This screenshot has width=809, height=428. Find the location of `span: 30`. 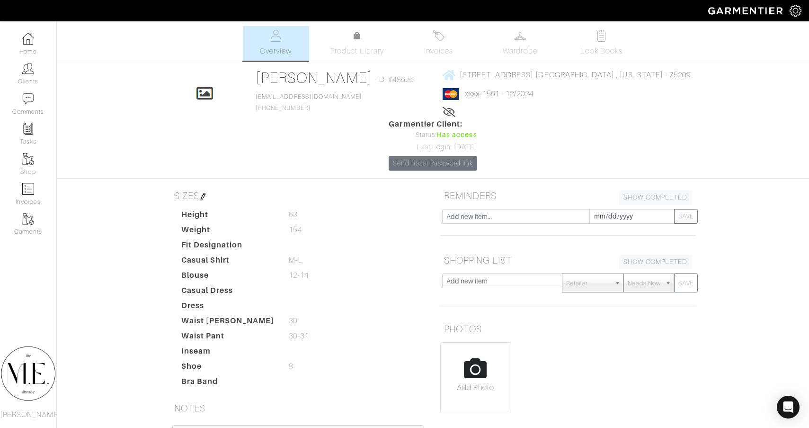

span: 30 is located at coordinates (293, 321).